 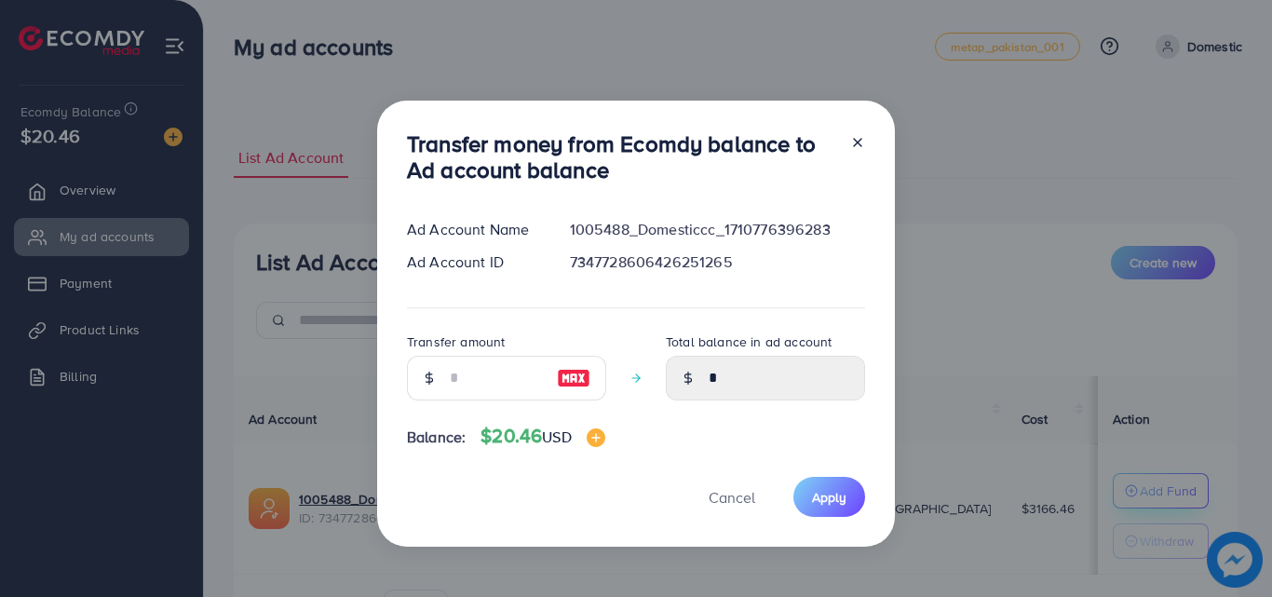 I want to click on span: Balance:, so click(x=436, y=437).